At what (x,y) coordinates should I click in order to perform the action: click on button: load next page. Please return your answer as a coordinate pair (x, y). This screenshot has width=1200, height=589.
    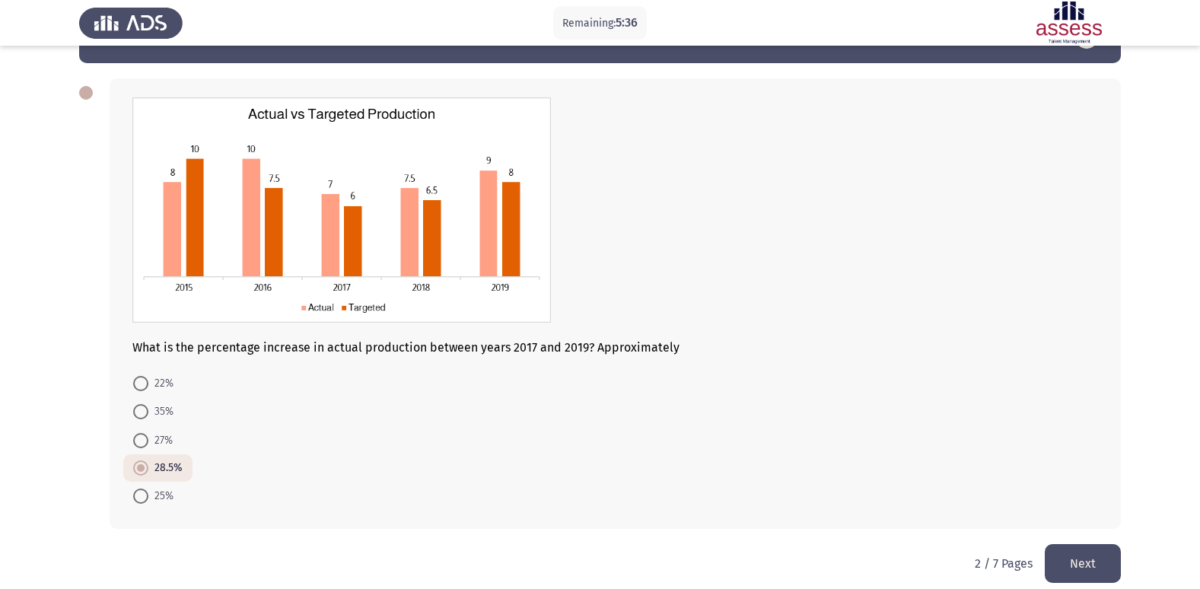
    Looking at the image, I should click on (1082, 563).